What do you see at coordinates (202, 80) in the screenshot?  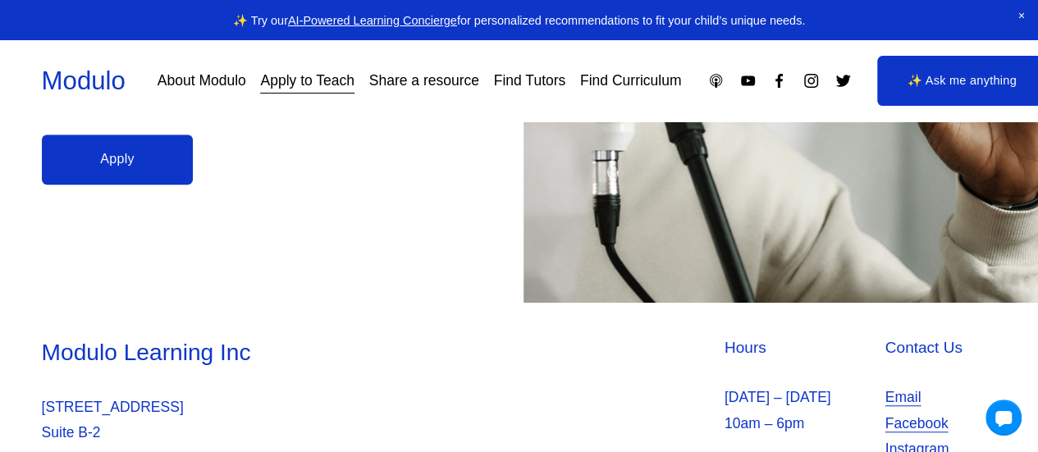 I see `a: About Modulo` at bounding box center [202, 80].